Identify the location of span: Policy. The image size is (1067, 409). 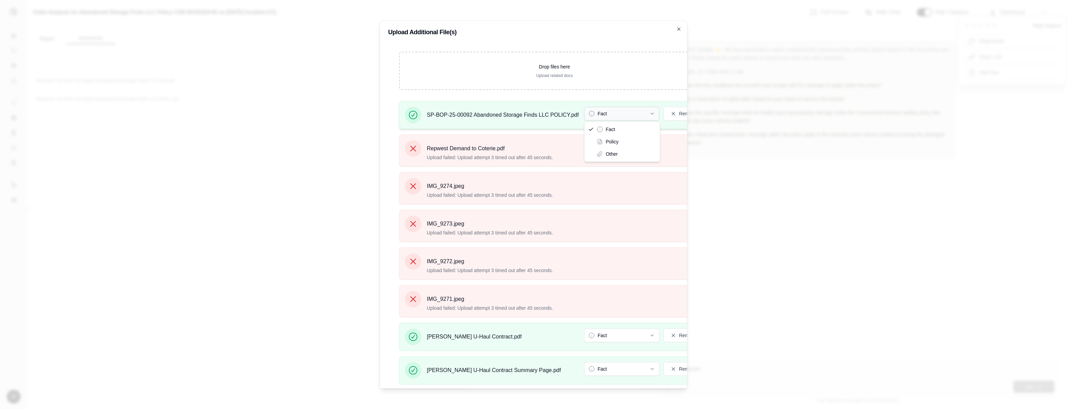
(612, 142).